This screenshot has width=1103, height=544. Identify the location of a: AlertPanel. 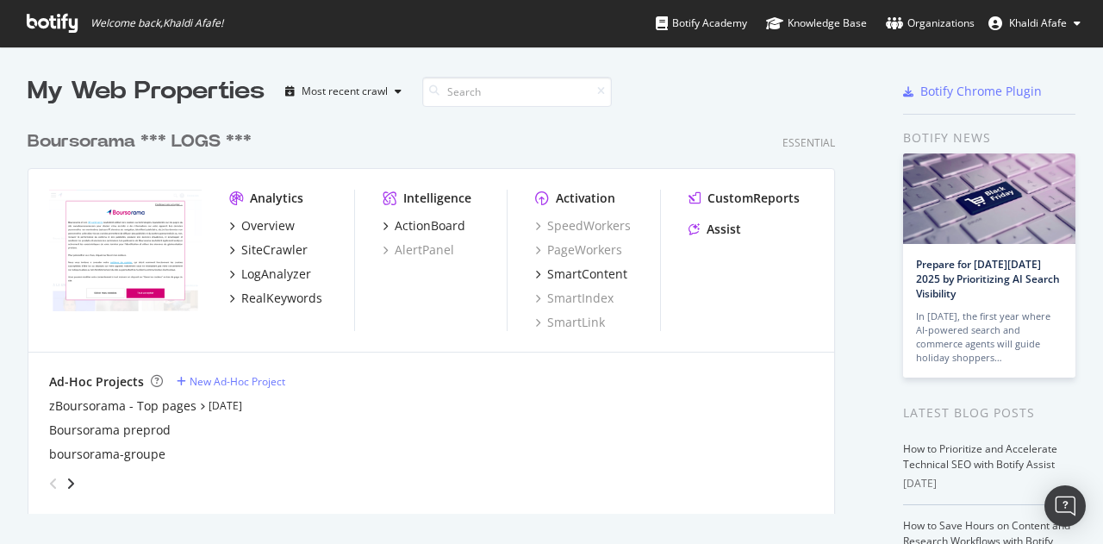
(418, 250).